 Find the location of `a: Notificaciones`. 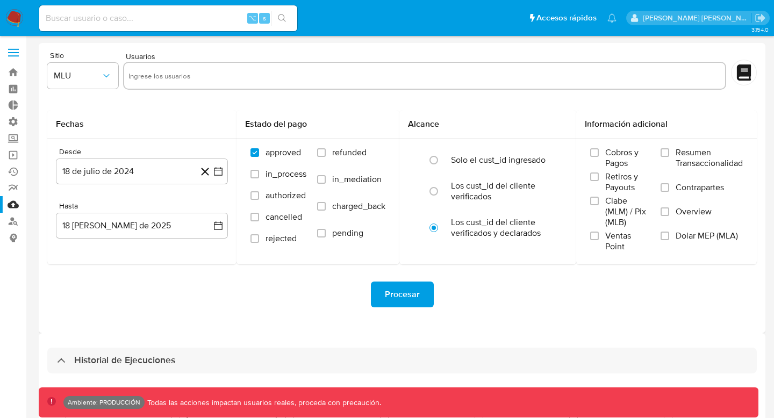

a: Notificaciones is located at coordinates (612, 18).